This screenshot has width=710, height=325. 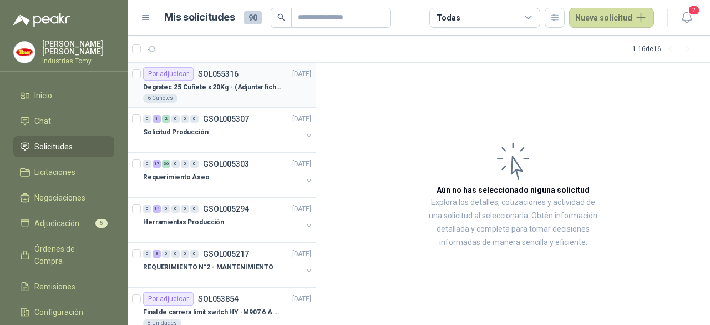 What do you see at coordinates (64, 255) in the screenshot?
I see `a: Órdenes de Compra` at bounding box center [64, 255].